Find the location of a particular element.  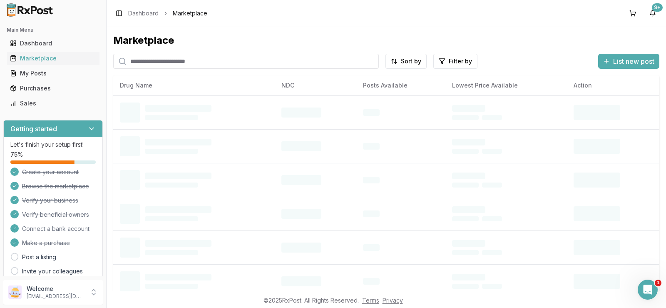

th: Drug Name is located at coordinates (194, 85).